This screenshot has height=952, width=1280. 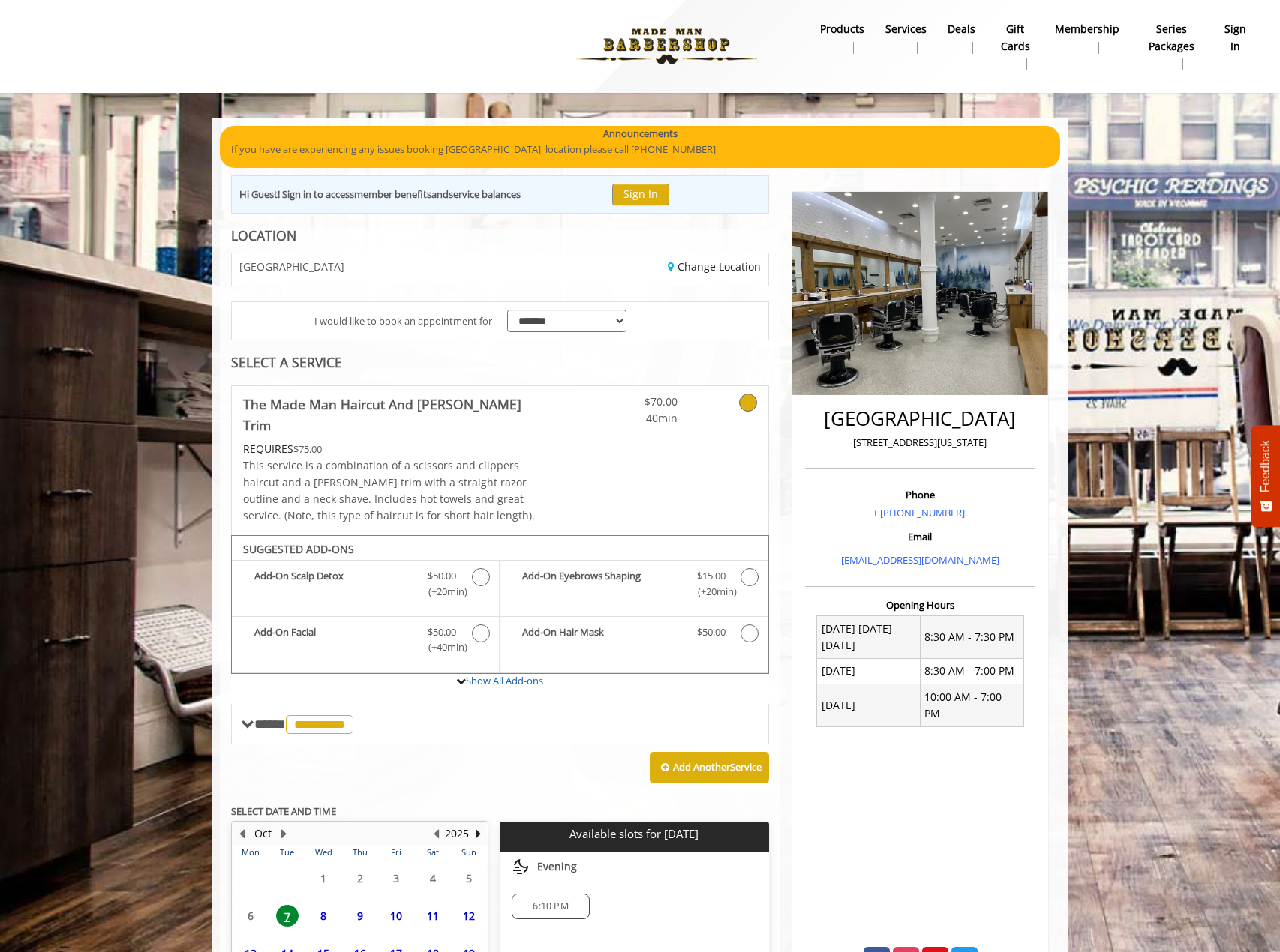 I want to click on td: Select day8, so click(x=323, y=917).